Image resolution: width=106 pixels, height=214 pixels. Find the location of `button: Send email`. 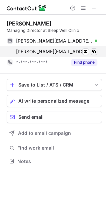

button: Send email is located at coordinates (55, 117).